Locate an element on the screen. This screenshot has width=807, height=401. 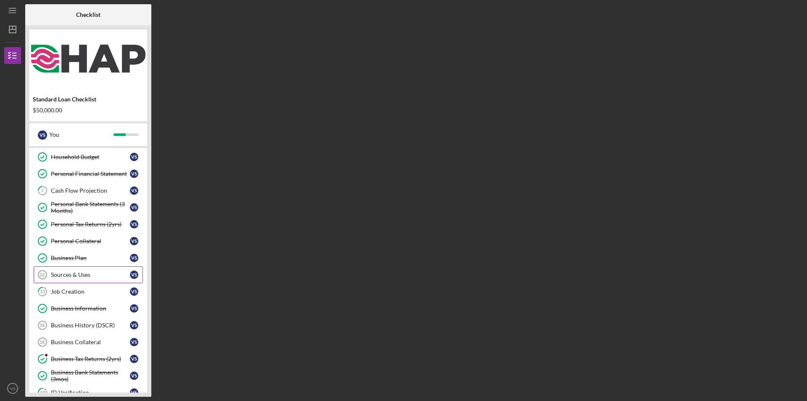
div: Personal Collateral is located at coordinates (90, 241).